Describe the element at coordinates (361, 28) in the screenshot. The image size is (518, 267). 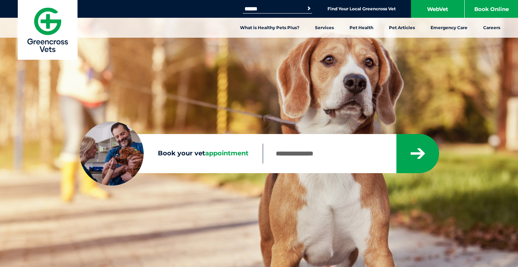
I see `a: Pet Health` at that location.